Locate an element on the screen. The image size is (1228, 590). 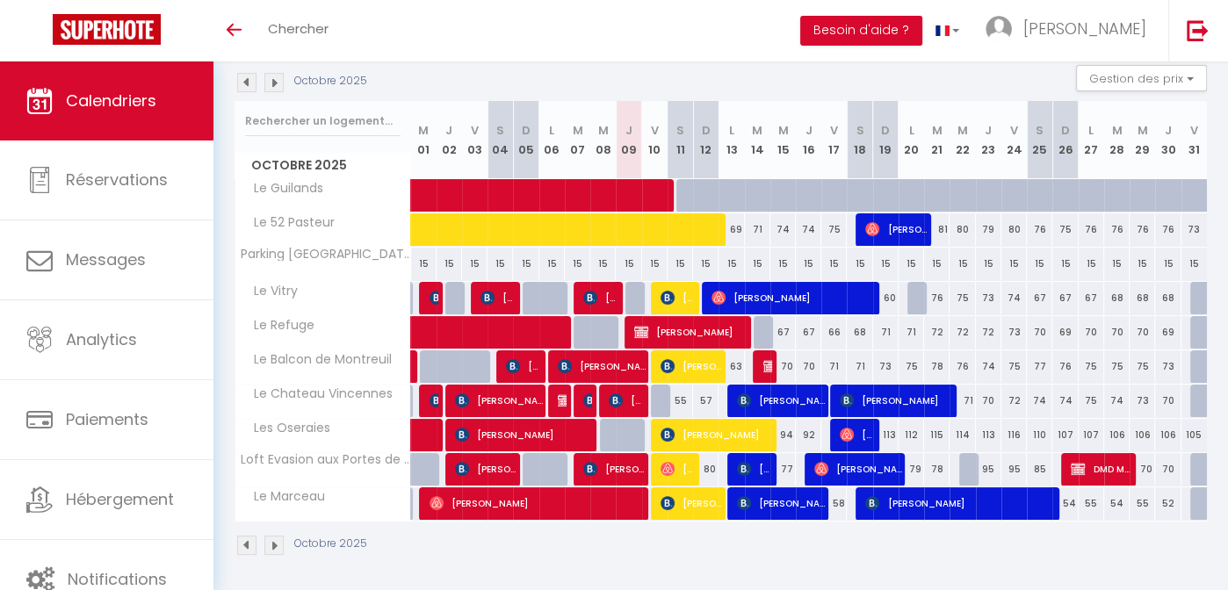
th: 26 is located at coordinates (1065, 140).